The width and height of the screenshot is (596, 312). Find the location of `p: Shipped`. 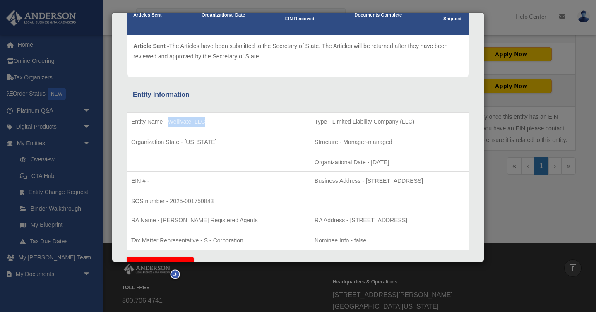

p: Shipped is located at coordinates (452, 19).